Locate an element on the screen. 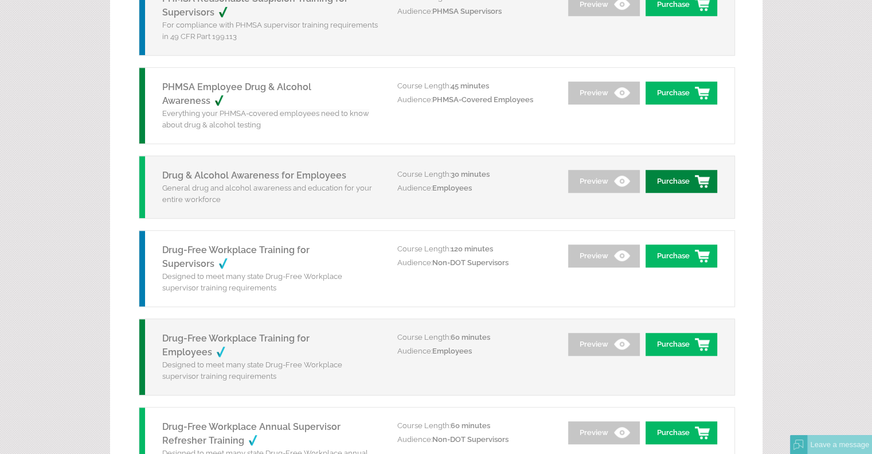  span: PHMSA-Covered Employees is located at coordinates (483, 99).